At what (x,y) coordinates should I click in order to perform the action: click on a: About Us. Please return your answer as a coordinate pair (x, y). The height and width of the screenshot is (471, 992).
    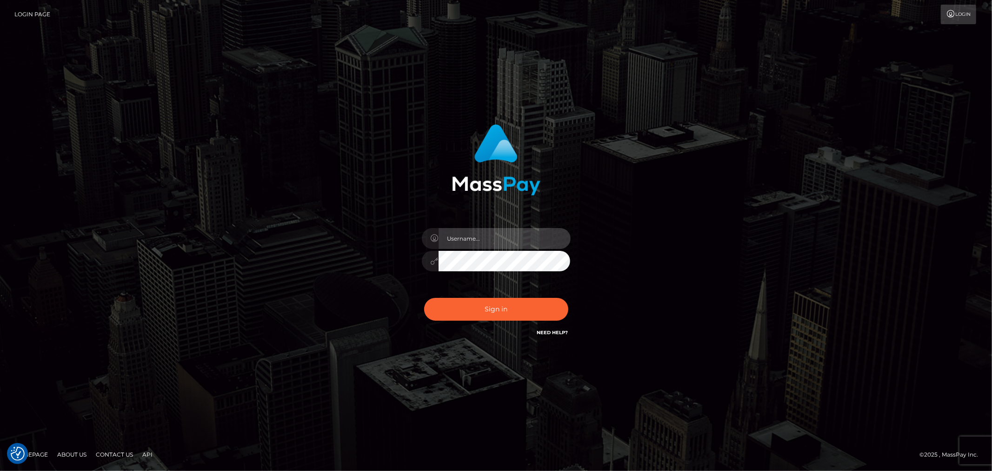
    Looking at the image, I should click on (72, 454).